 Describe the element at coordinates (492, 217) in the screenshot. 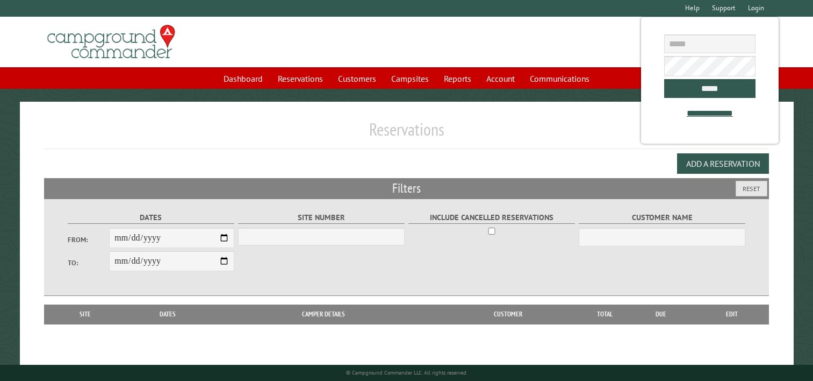

I see `label: Include Cancelled Reservations` at that location.